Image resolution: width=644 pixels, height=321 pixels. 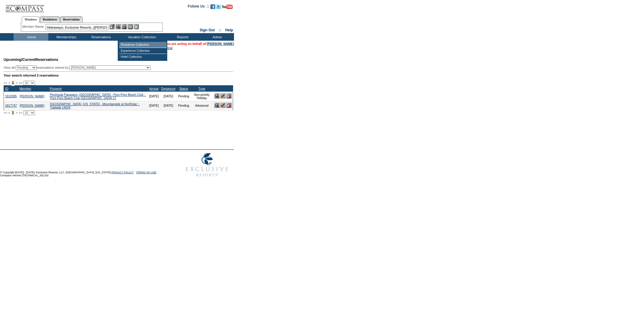 I want to click on a: Reservations, so click(x=71, y=19).